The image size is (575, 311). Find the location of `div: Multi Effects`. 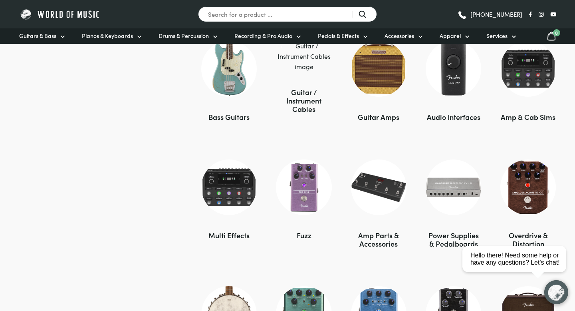

div: Multi Effects is located at coordinates (229, 235).